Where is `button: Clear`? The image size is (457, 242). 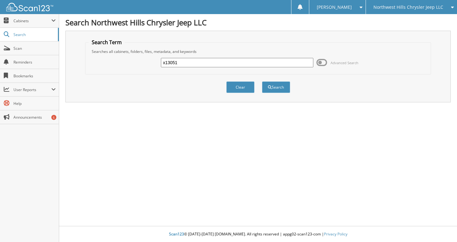
button: Clear is located at coordinates (240, 87).